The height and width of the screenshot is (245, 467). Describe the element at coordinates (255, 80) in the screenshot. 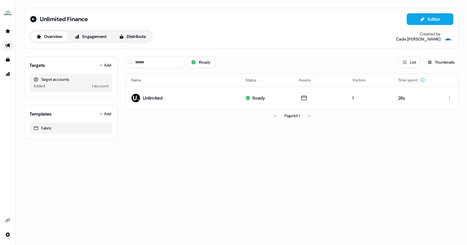

I see `button: Status` at that location.